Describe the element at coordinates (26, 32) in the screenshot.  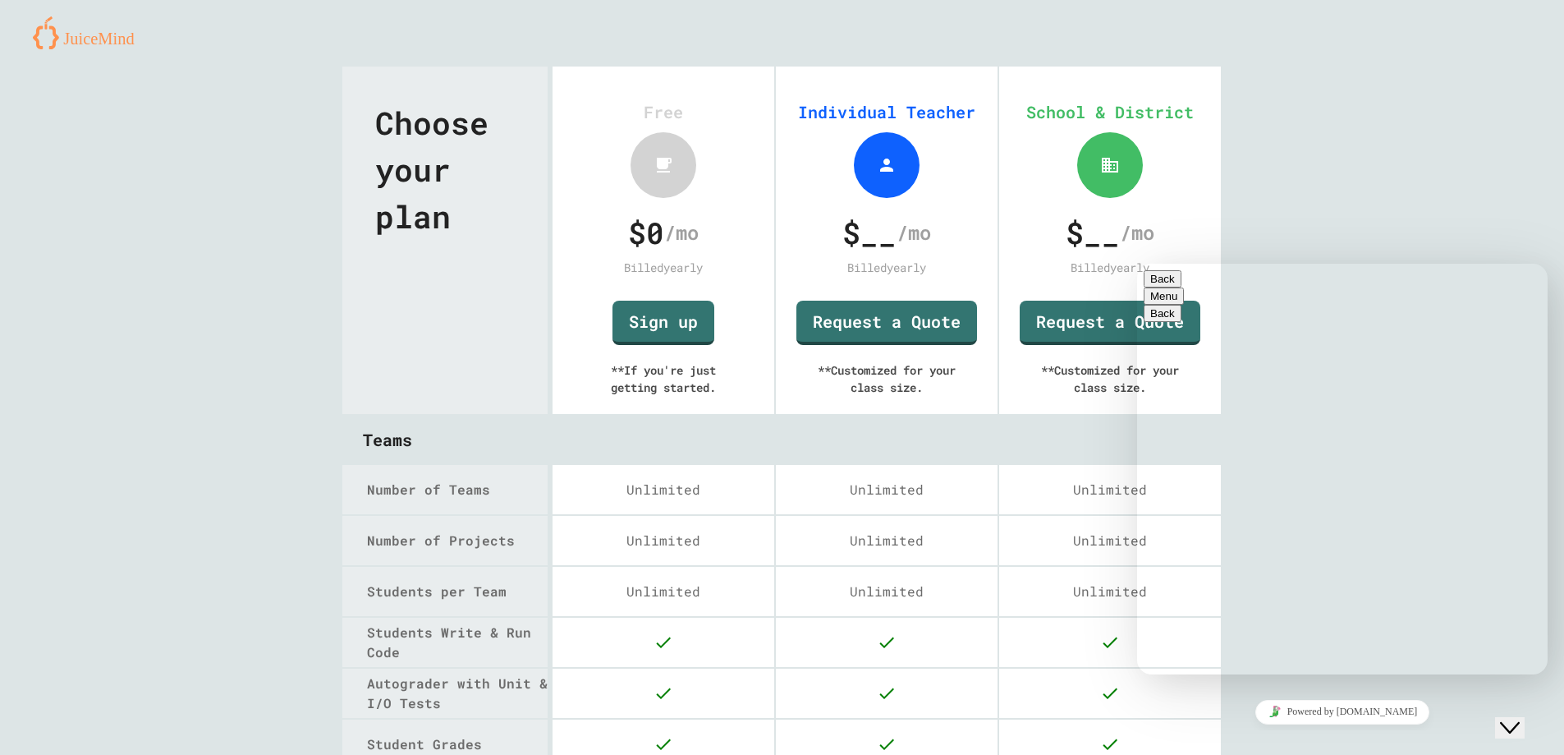
I see `span: Menu` at that location.